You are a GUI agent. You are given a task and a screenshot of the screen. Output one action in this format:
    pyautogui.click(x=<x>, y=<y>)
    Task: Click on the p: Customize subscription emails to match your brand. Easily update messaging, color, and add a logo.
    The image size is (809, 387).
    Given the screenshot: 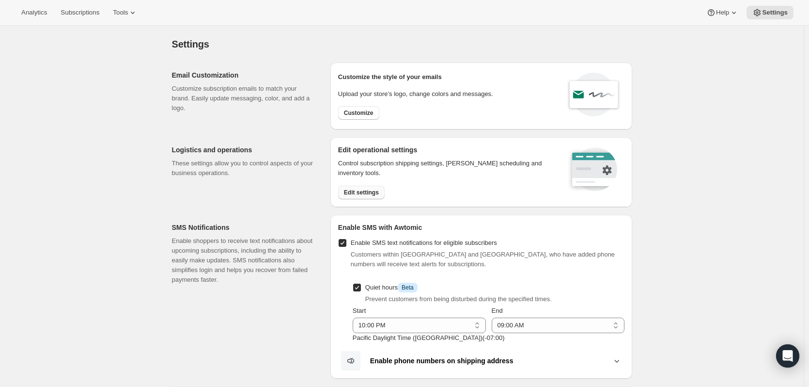 What is the action you would take?
    pyautogui.click(x=243, y=98)
    